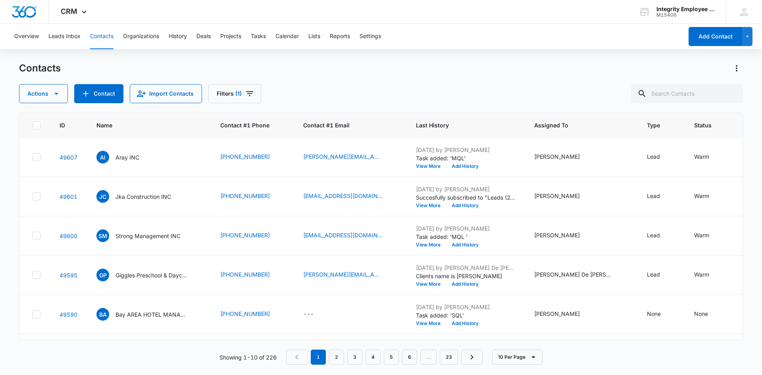  What do you see at coordinates (146, 236) in the screenshot?
I see `div: Name - Strong Management INC - Select to Edit Field` at bounding box center [146, 236].